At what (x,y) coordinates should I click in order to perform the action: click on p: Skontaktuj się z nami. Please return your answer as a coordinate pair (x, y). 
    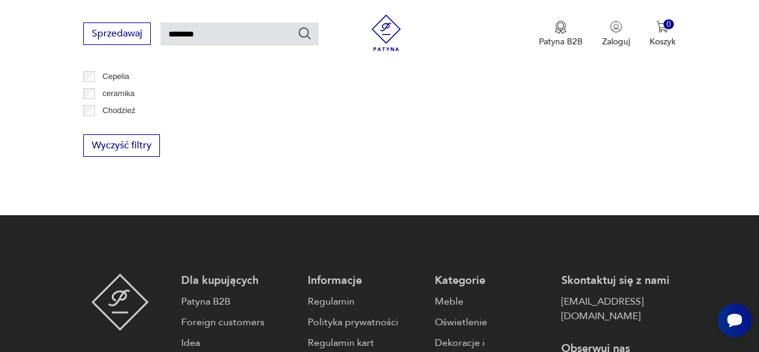
    Looking at the image, I should click on (618, 281).